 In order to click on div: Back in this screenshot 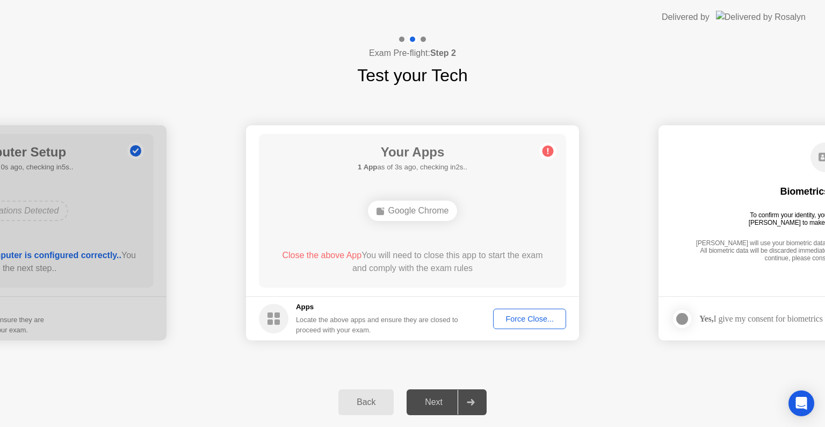, I will do `click(366, 402)`.